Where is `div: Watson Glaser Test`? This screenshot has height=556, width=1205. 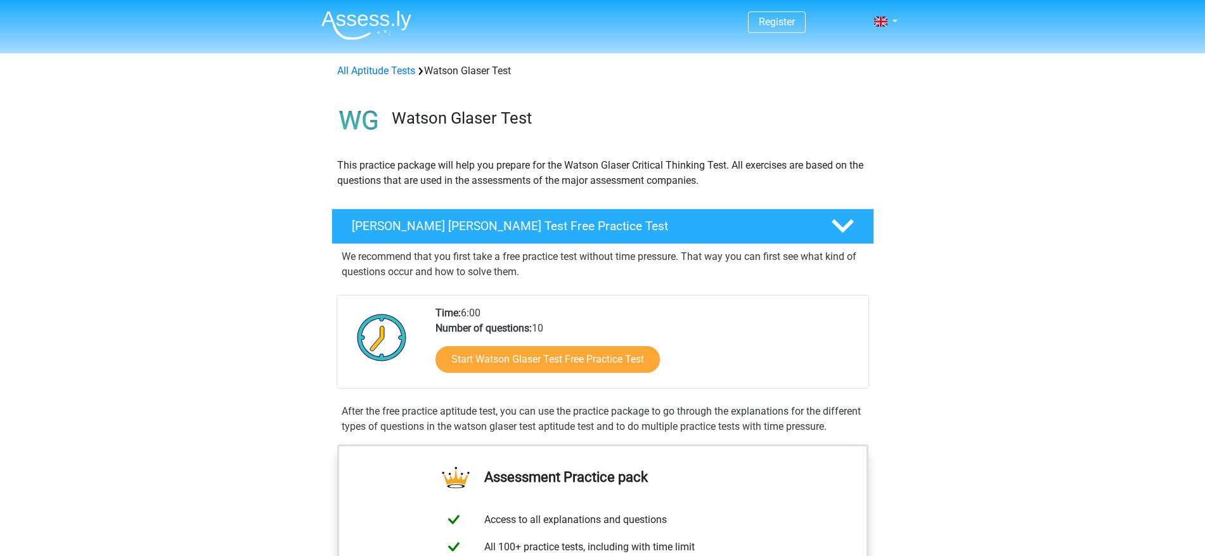
div: Watson Glaser Test is located at coordinates (603, 71).